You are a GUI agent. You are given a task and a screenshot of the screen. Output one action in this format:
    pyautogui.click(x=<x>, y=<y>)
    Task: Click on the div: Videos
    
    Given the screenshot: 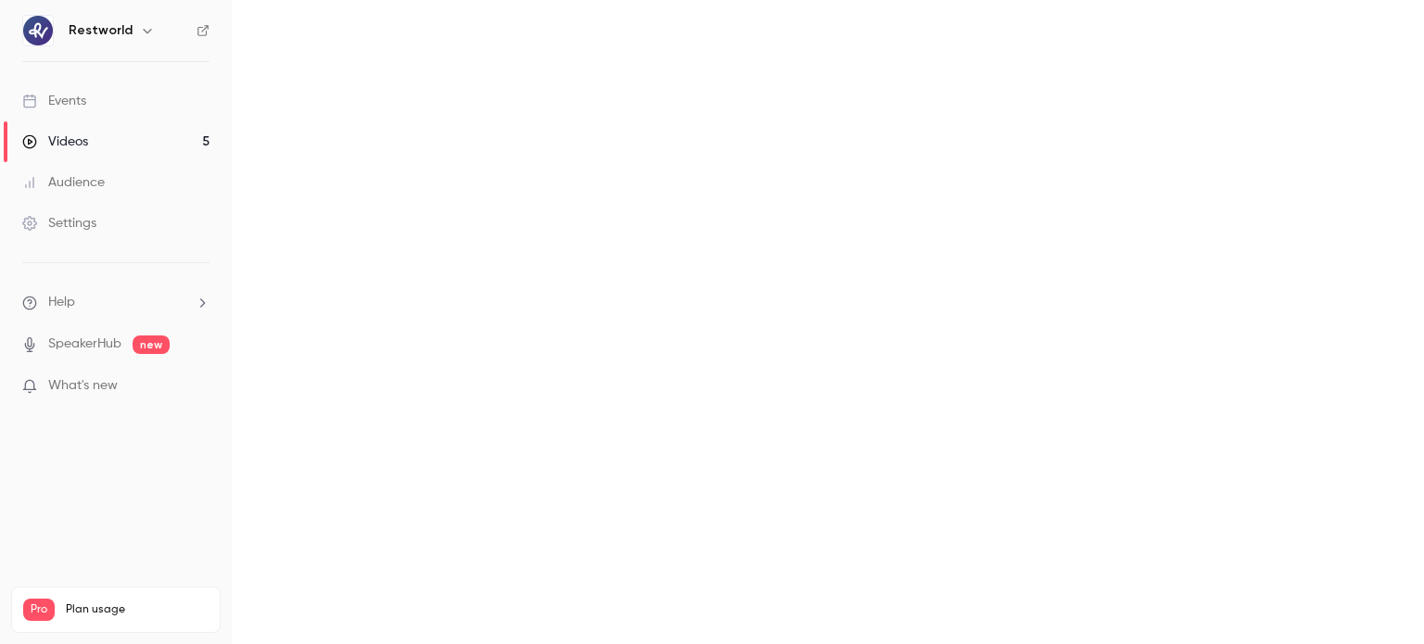 What is the action you would take?
    pyautogui.click(x=55, y=142)
    